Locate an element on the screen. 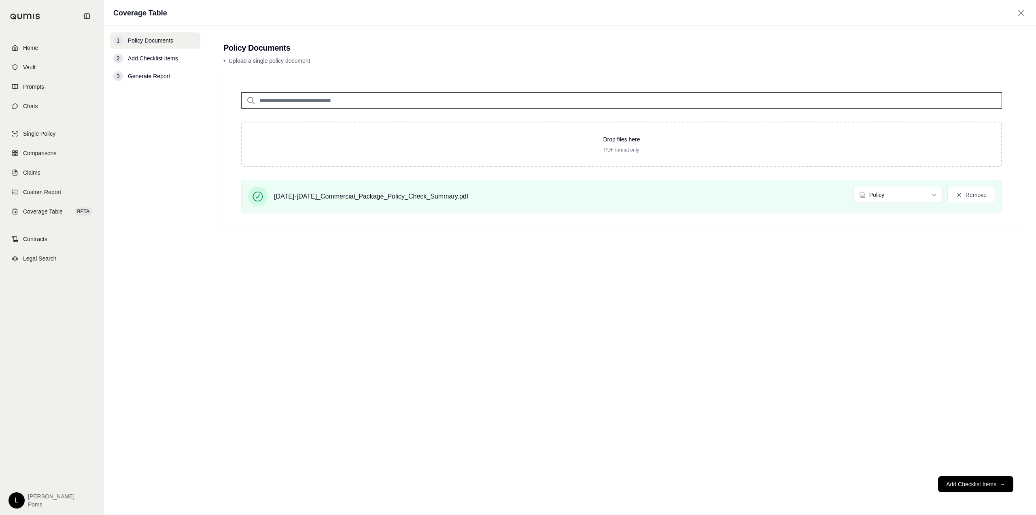 Image resolution: width=1036 pixels, height=515 pixels. img: Qumis Logo is located at coordinates (25, 16).